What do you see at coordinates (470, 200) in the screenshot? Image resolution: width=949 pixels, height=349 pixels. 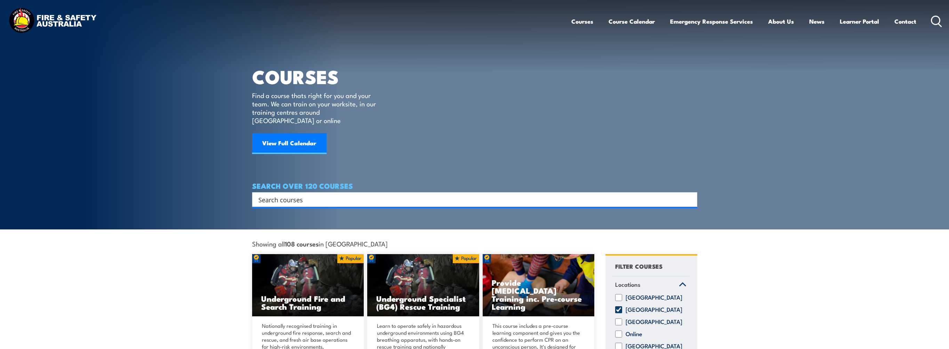 I see `input: Search input` at bounding box center [470, 200].